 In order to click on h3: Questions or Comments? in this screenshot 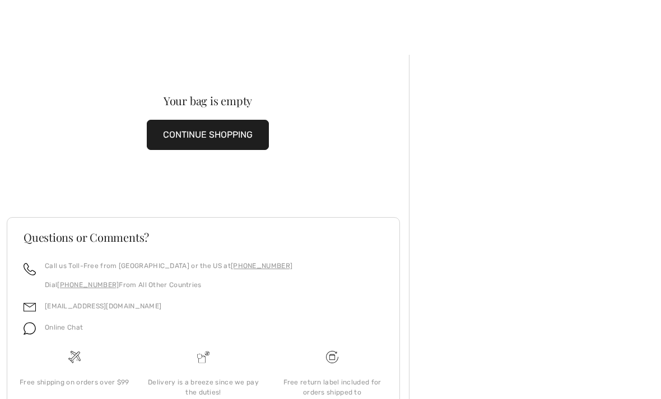, I will do `click(203, 237)`.